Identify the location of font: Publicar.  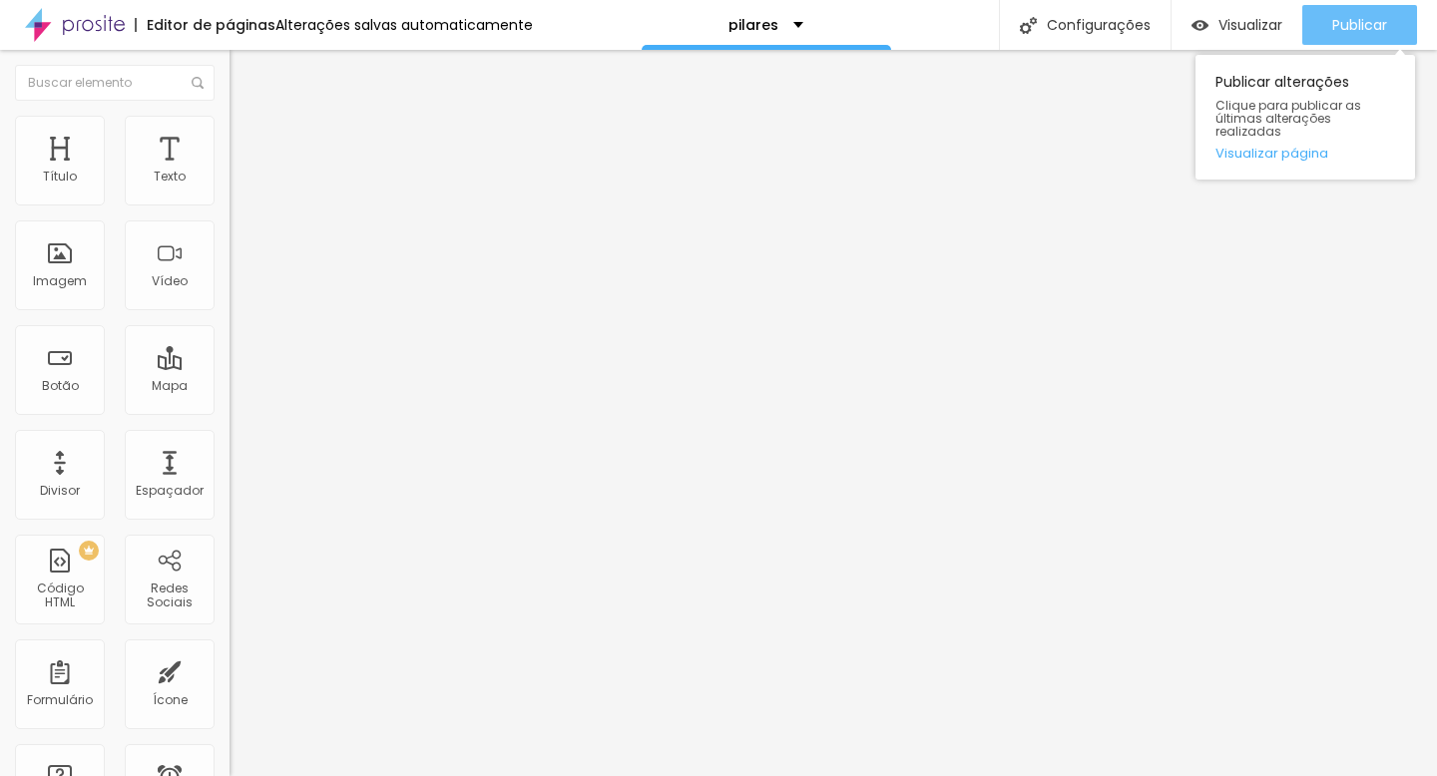
(1359, 25).